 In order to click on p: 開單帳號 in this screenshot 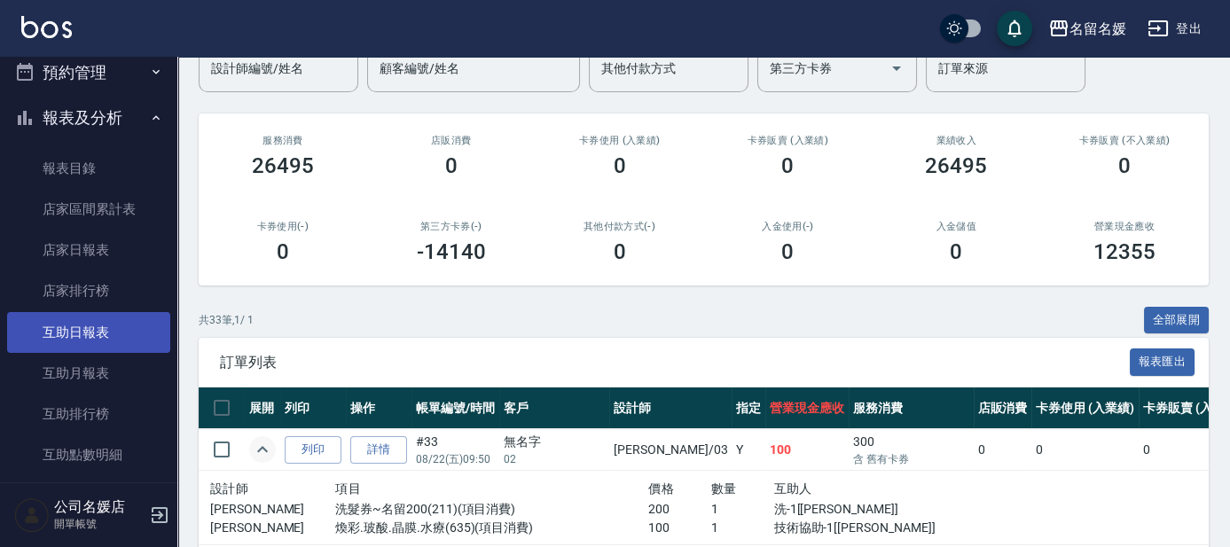, I will do `click(99, 524)`.